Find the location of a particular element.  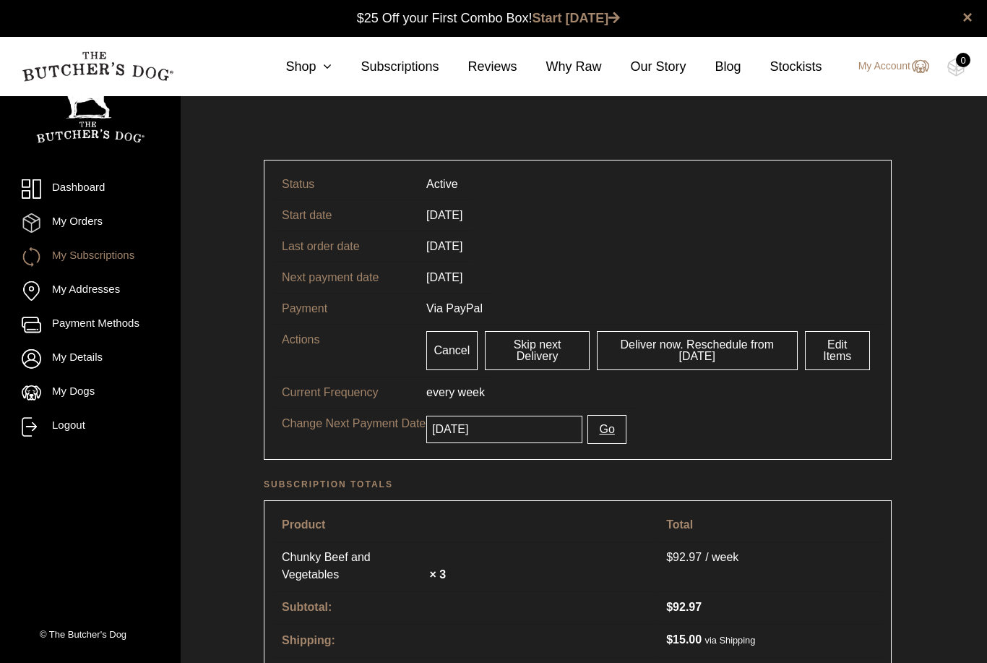

a: Reviews is located at coordinates (478, 66).